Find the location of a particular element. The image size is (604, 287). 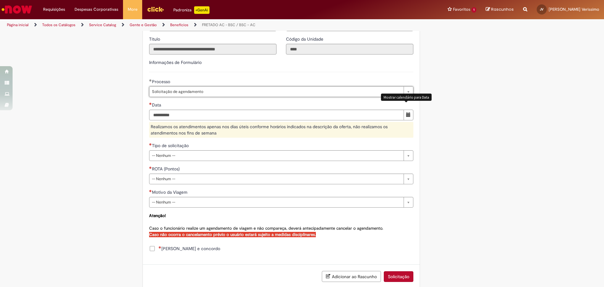

span: Motivo da Viagem is located at coordinates (170, 192).